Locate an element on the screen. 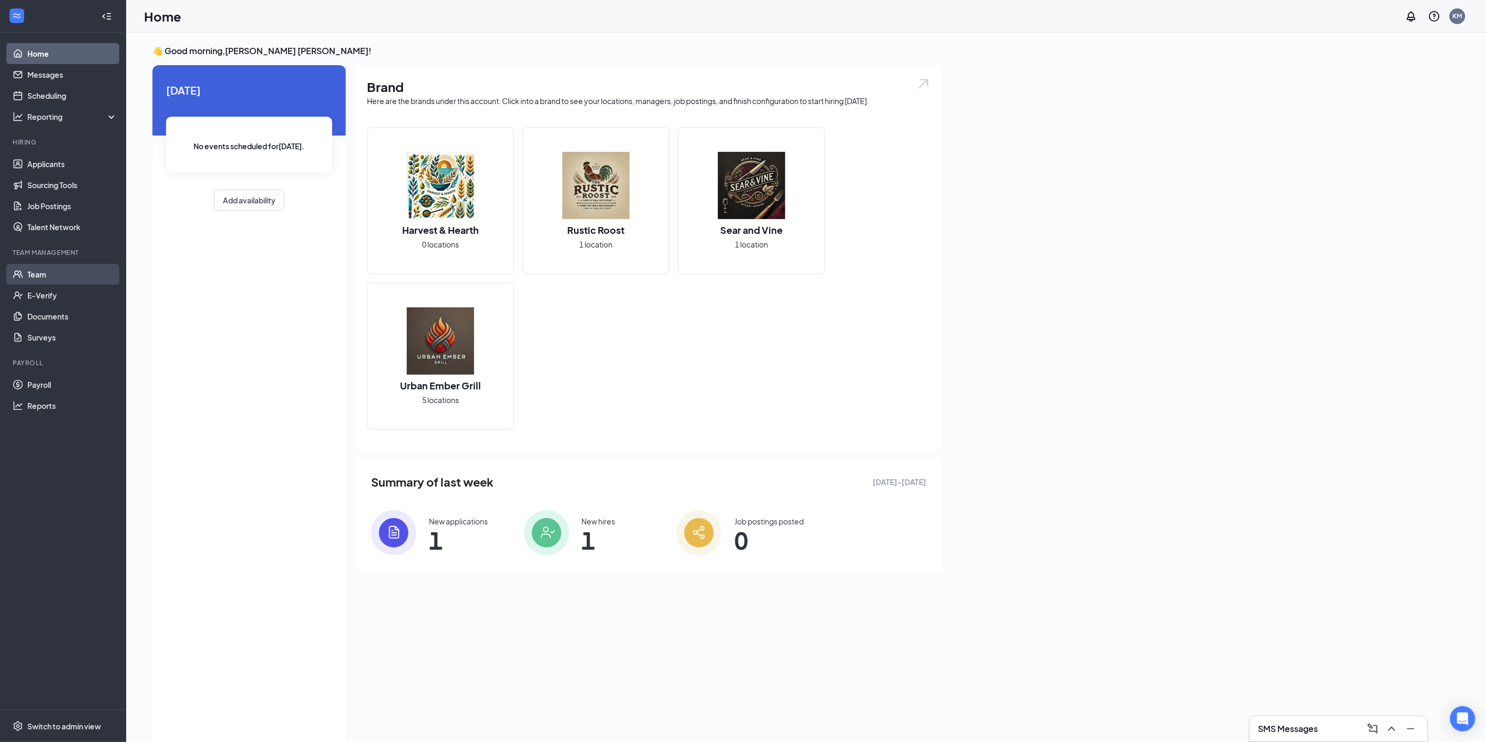 The image size is (1486, 742). h2: Sear and Vine is located at coordinates (752, 230).